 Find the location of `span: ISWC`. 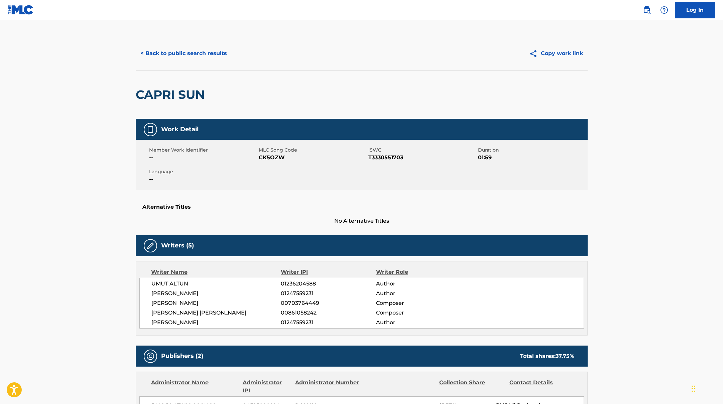

span: ISWC is located at coordinates (422, 150).